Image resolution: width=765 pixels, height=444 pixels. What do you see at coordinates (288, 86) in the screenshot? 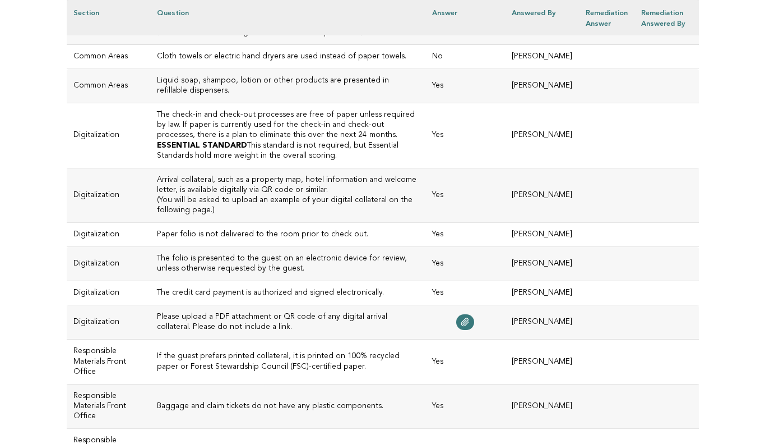
I see `h3: Liquid soap, shampoo, lotion or other products are presented in refillable dispensers.` at bounding box center [288, 86].